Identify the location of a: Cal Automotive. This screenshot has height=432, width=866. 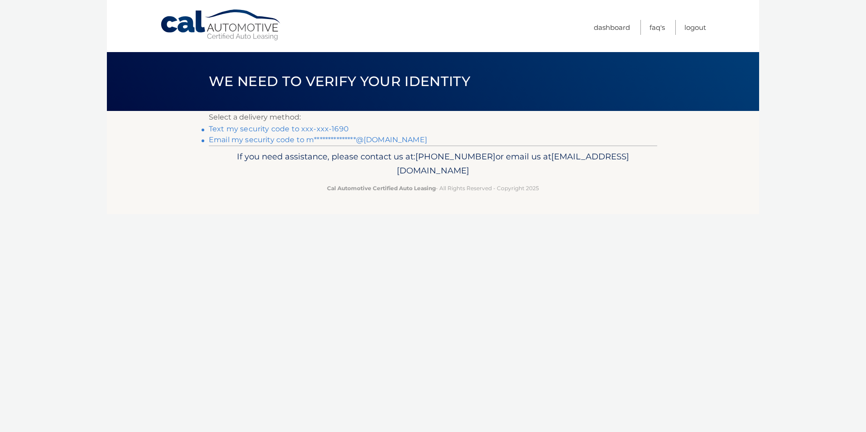
(221, 25).